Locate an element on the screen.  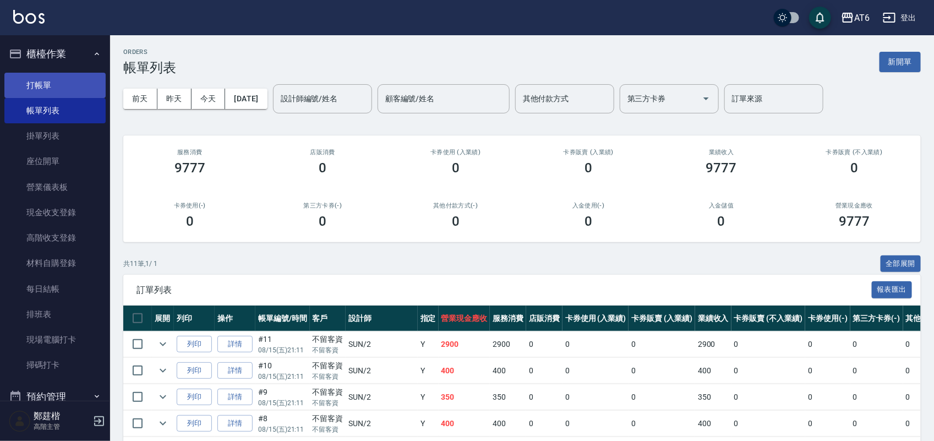
img: Person is located at coordinates (20, 421).